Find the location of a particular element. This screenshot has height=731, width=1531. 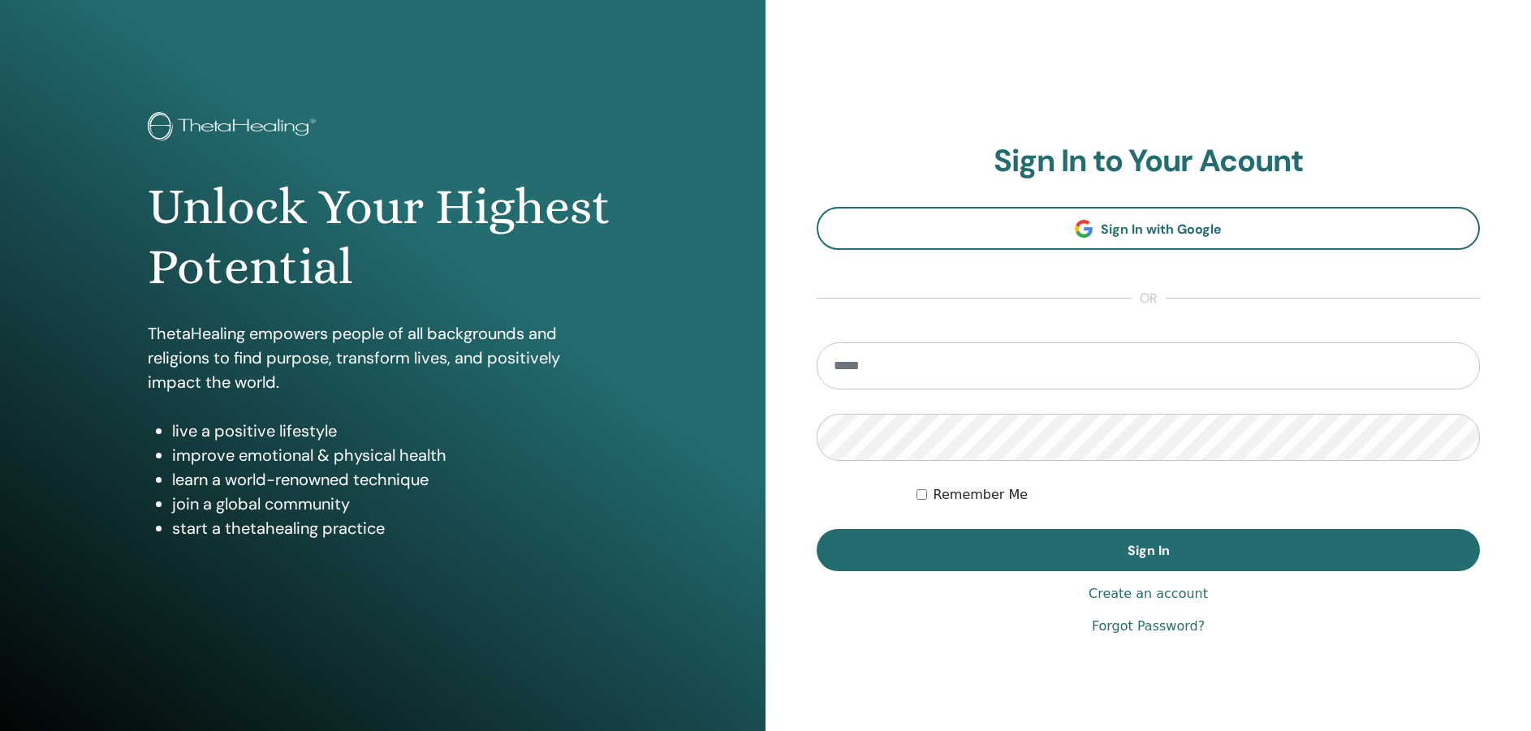

button: Sign In is located at coordinates (1148, 550).